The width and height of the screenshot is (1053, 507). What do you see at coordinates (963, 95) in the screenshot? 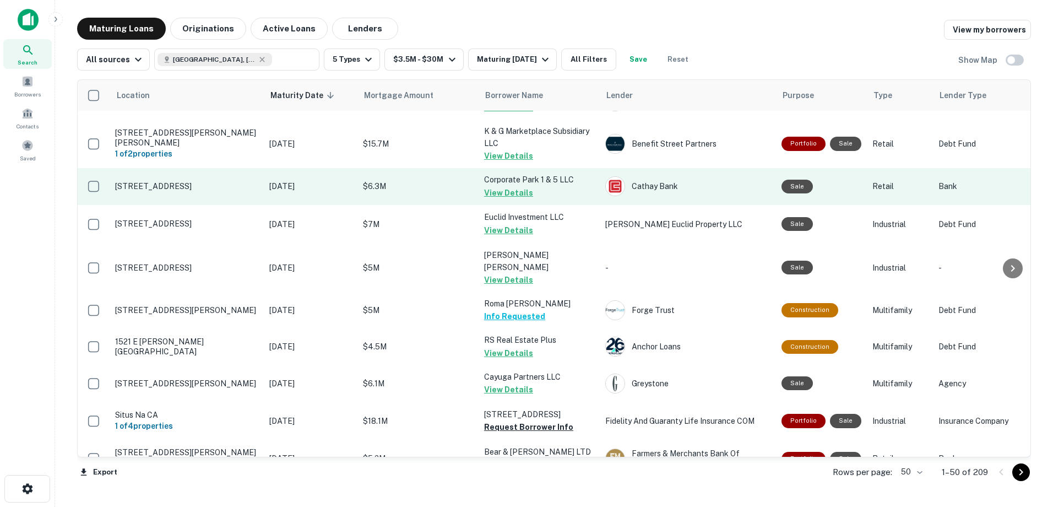
I see `span: Lender Type` at bounding box center [963, 95].